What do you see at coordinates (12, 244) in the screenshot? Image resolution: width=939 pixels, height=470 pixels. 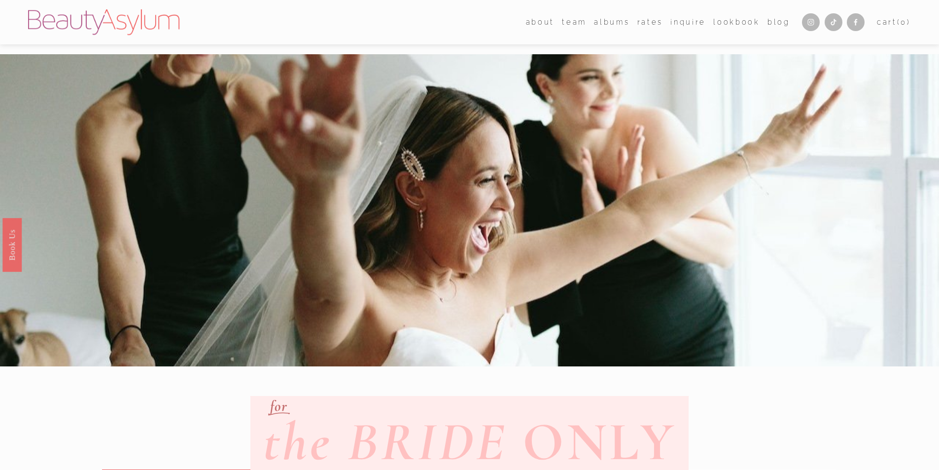 I see `a: Book Us` at bounding box center [12, 244].